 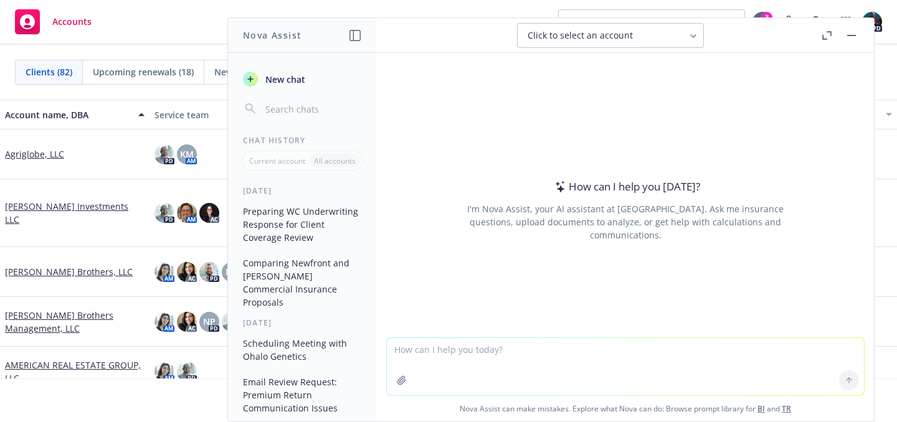 What do you see at coordinates (277, 161) in the screenshot?
I see `p: Current account` at bounding box center [277, 161].